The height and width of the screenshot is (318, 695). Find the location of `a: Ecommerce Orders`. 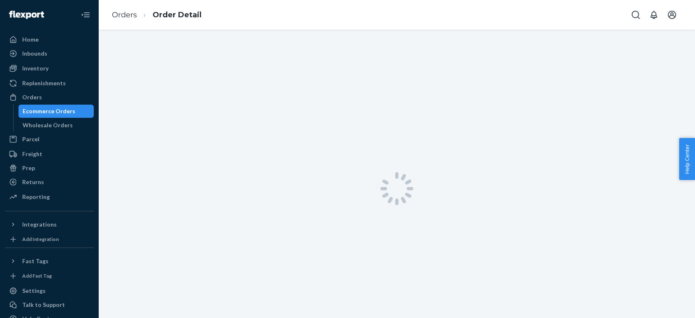

a: Ecommerce Orders is located at coordinates (56, 111).